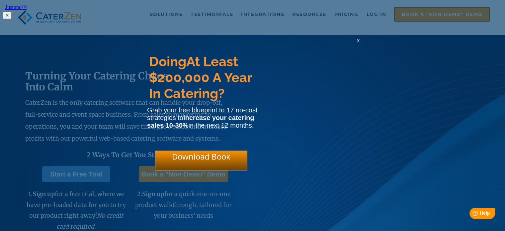  What do you see at coordinates (200, 77) in the screenshot?
I see `span: At Least $200,000 A Year In Catering?` at bounding box center [200, 77].